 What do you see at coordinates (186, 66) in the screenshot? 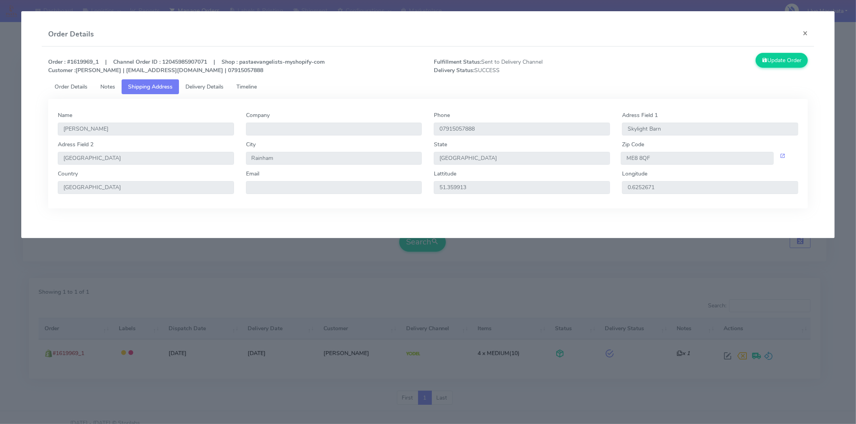
I see `strong: Order : #1619969_1 | Channel Order ID : 12045985907071 | Shop : pastaevangelists-myshopify-com [P...` at bounding box center [186, 66].